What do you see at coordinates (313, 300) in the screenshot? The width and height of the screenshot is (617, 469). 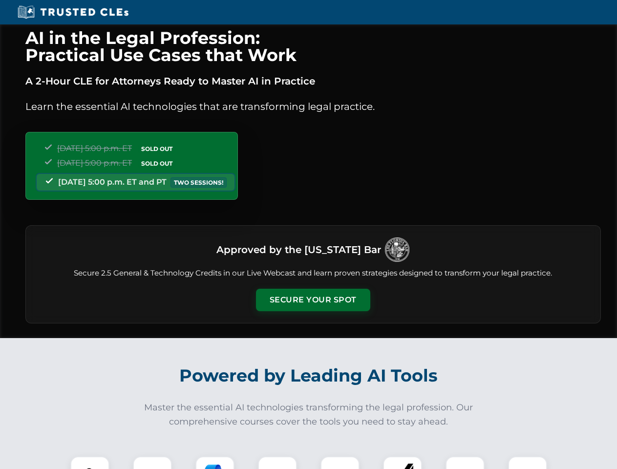 I see `button: Secure Your Spot` at bounding box center [313, 300].